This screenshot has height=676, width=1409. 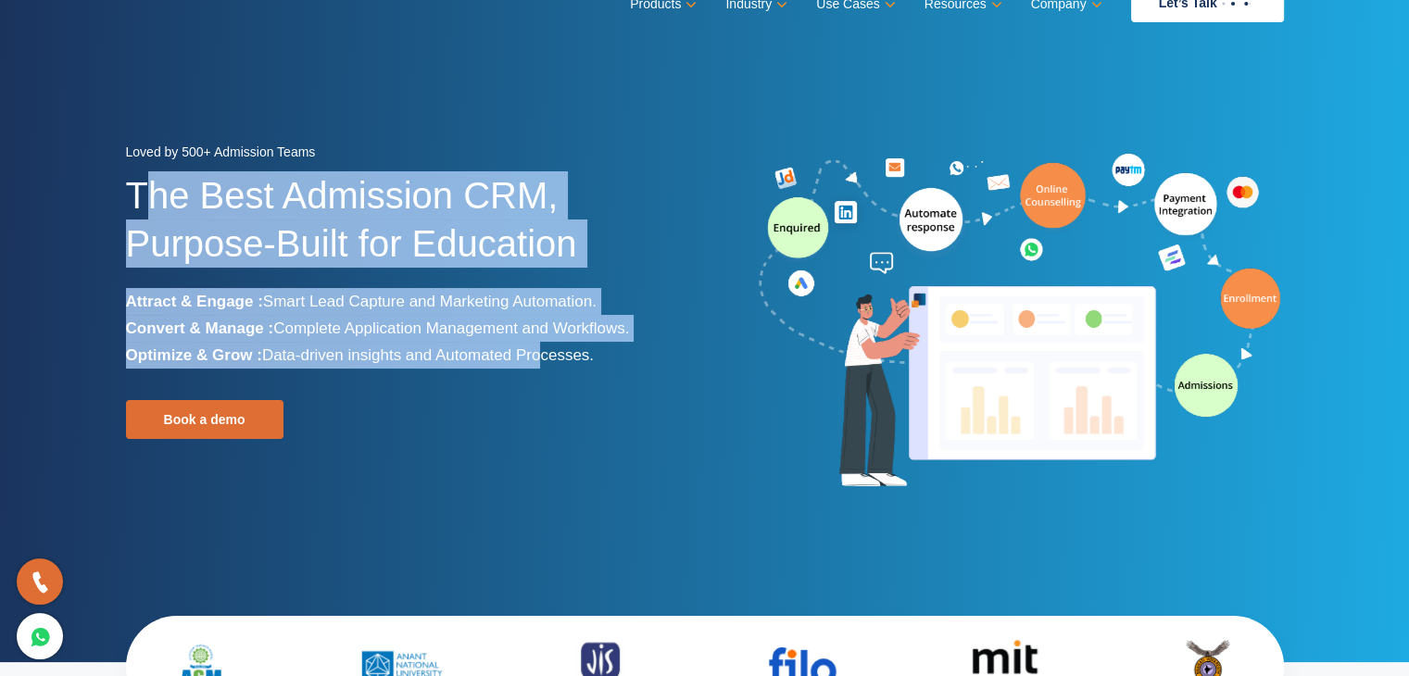 I want to click on h1: The Best Admission CRM, Purpose-Built for Education, so click(x=409, y=230).